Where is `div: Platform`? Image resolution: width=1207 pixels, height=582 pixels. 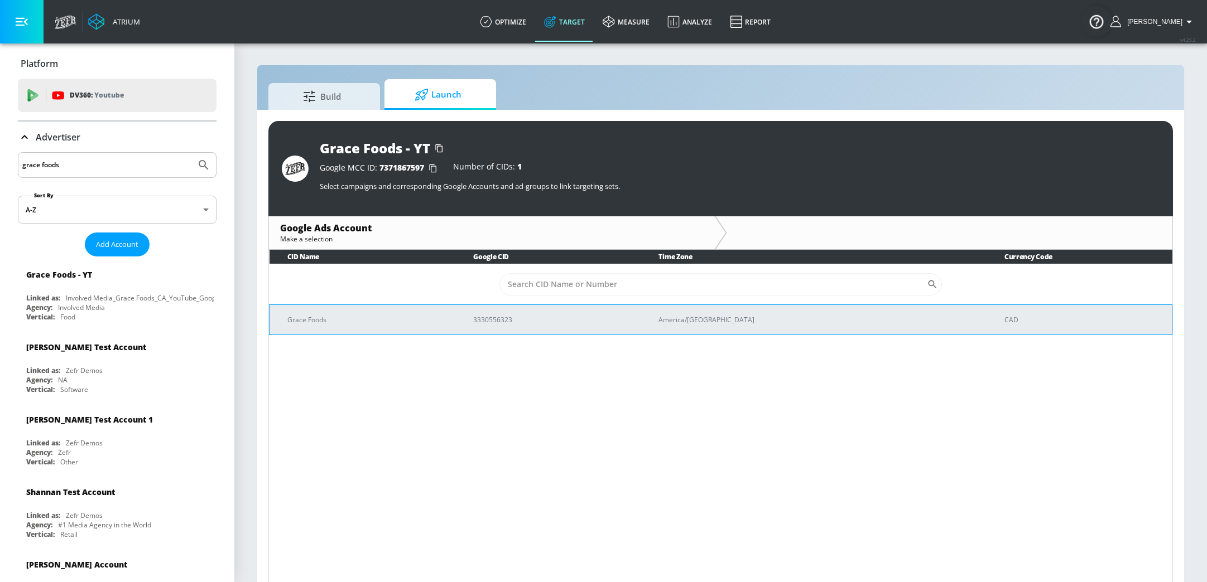
div: Platform is located at coordinates (117, 64).